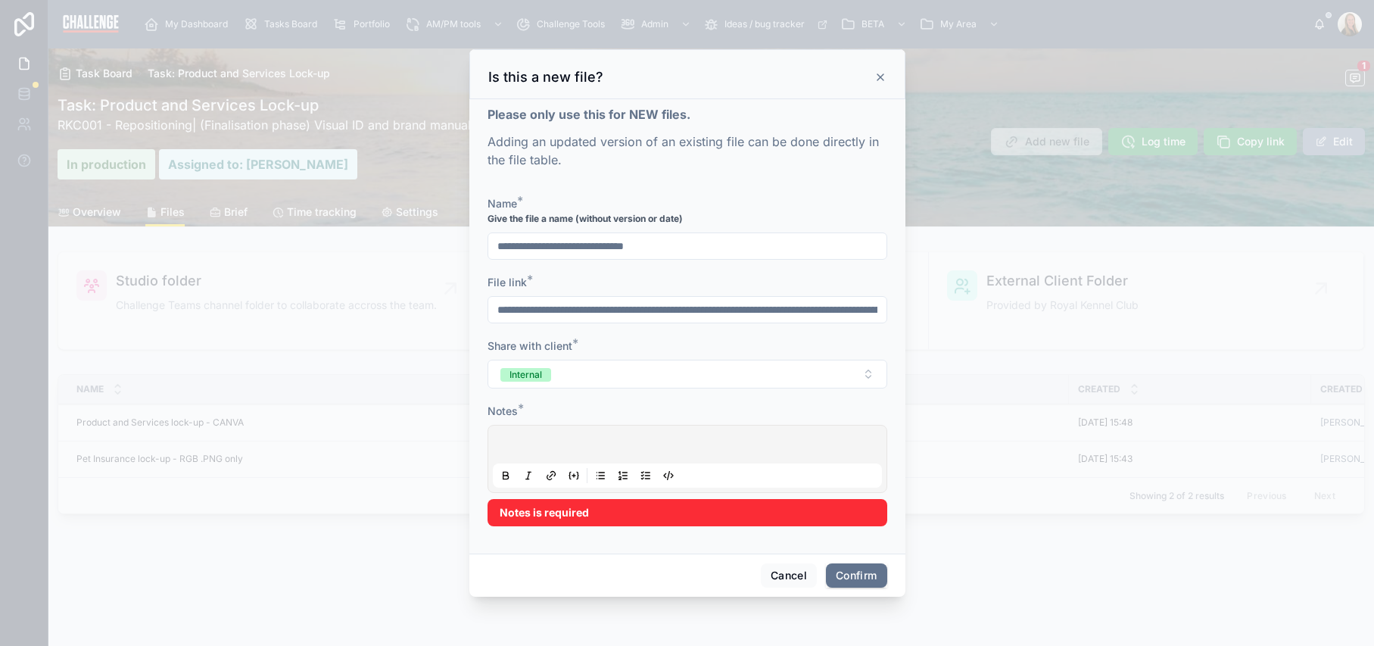 This screenshot has height=646, width=1374. What do you see at coordinates (856, 575) in the screenshot?
I see `button: Confirm` at bounding box center [856, 575].